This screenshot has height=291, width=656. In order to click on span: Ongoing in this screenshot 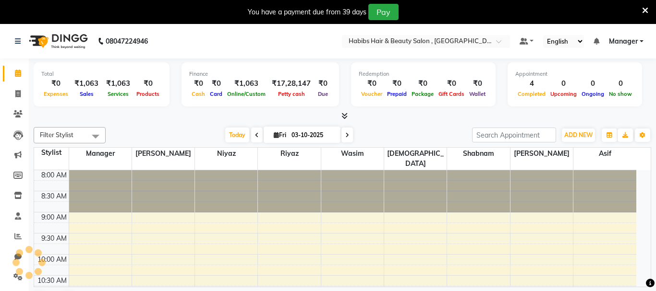, I will do `click(592, 94)`.